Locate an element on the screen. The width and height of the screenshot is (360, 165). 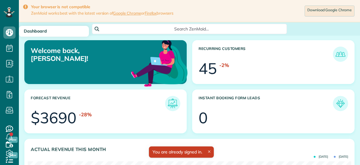
a: Google Chrome is located at coordinates (127, 13).